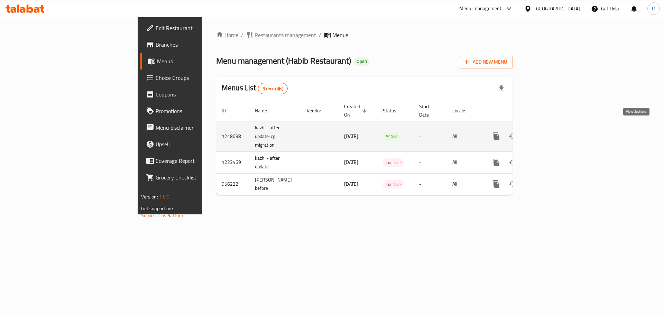 The image size is (664, 315). Describe the element at coordinates (194, 94) in the screenshot. I see `a: Coupons` at that location.